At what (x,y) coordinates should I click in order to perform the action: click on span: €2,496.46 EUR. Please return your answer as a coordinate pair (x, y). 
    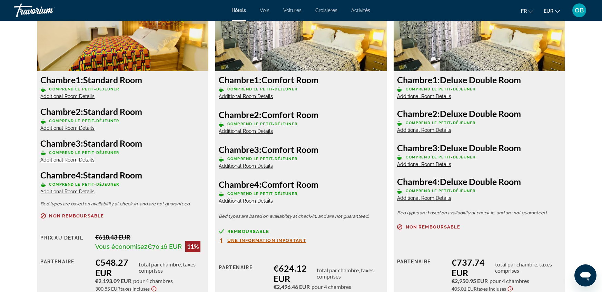
    Looking at the image, I should click on (292, 287).